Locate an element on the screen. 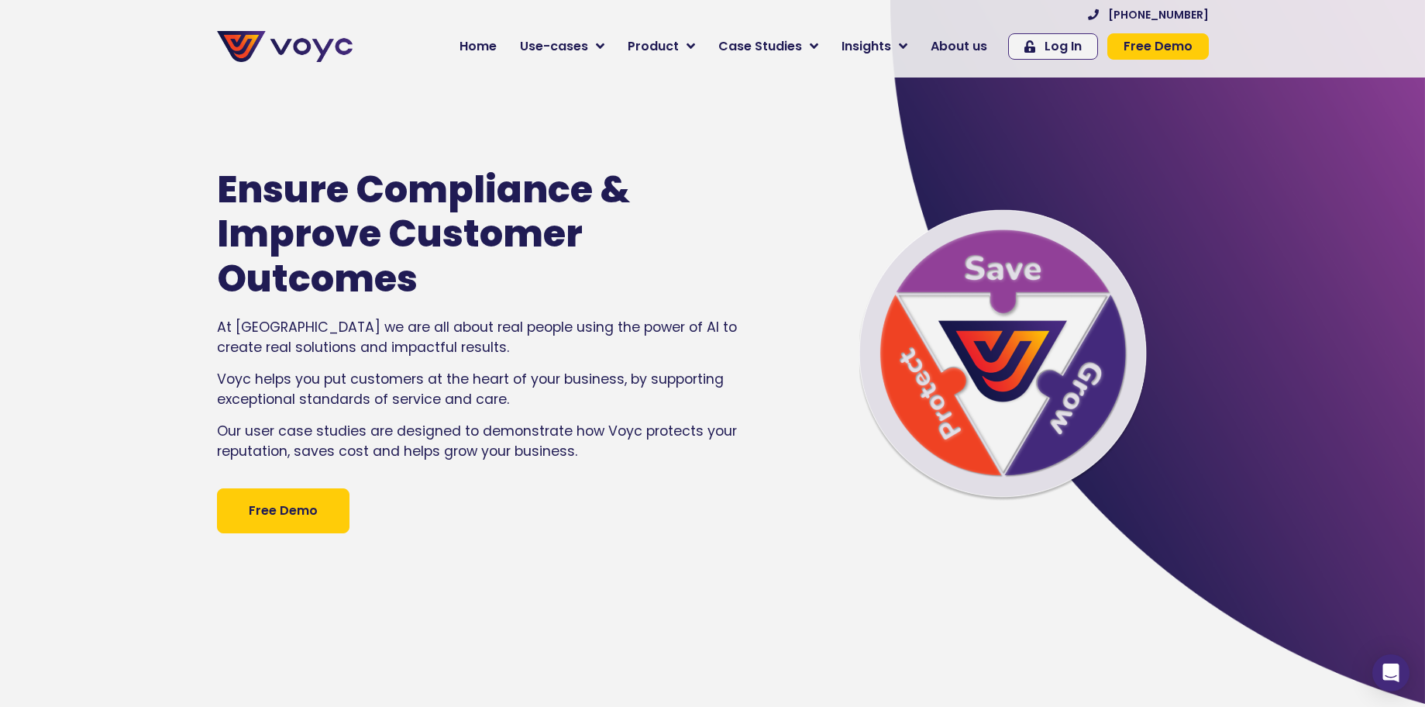 This screenshot has height=707, width=1425. img: voyc-full-logo is located at coordinates (284, 46).